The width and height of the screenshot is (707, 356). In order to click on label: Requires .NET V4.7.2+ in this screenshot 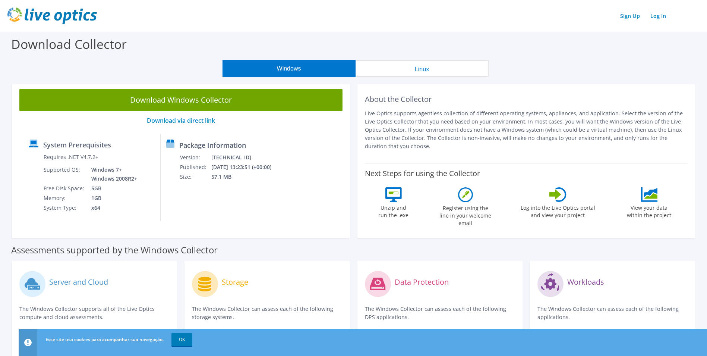, I will do `click(71, 157)`.